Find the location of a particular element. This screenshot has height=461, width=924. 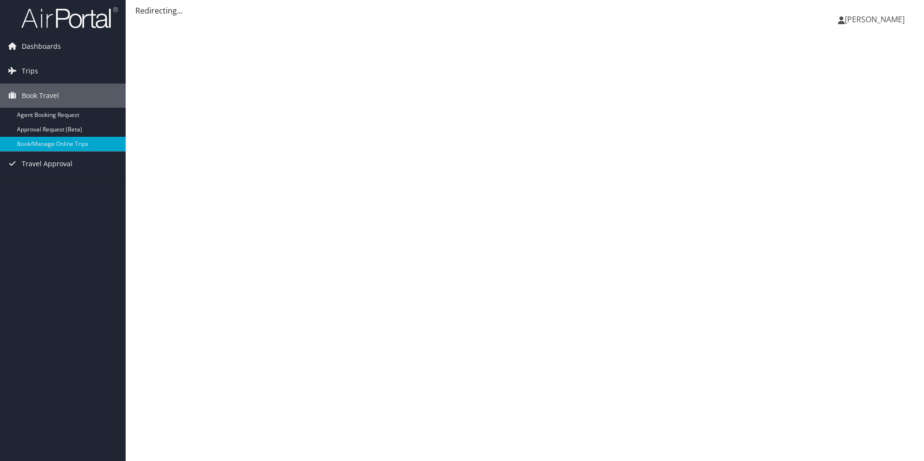

span: Travel Approval is located at coordinates (47, 164).